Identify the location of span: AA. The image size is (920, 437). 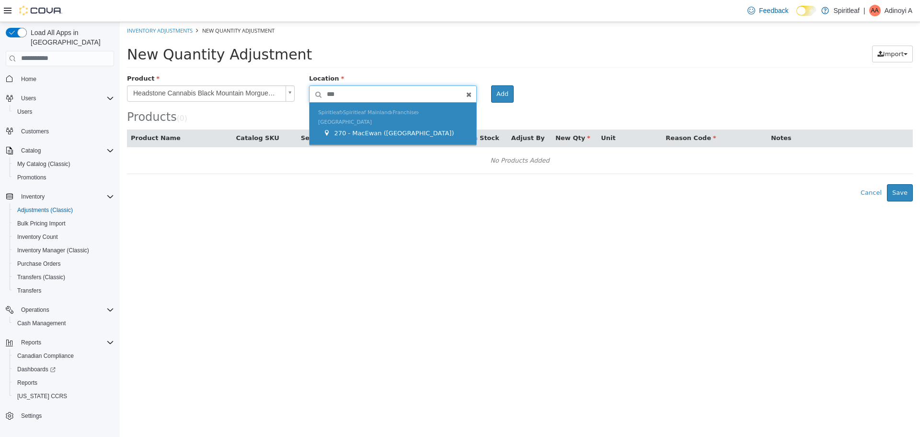
(875, 11).